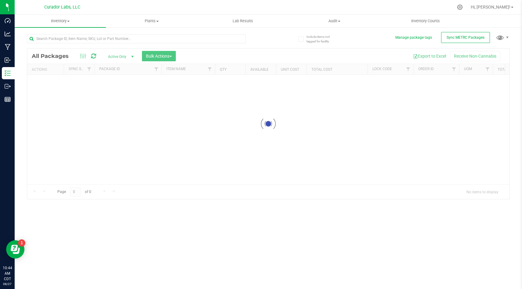 This screenshot has width=522, height=289. What do you see at coordinates (8, 100) in the screenshot?
I see `inline-svg: Reports` at bounding box center [8, 100].